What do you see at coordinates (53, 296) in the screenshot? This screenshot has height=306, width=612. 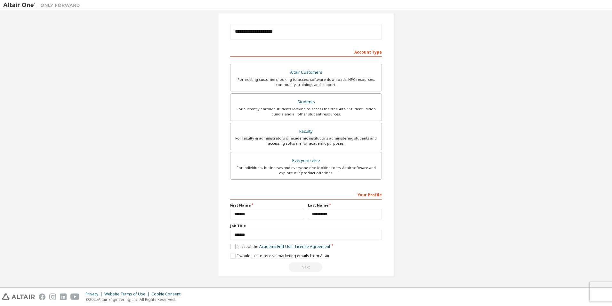 I see `img: instagram.svg` at bounding box center [53, 296].